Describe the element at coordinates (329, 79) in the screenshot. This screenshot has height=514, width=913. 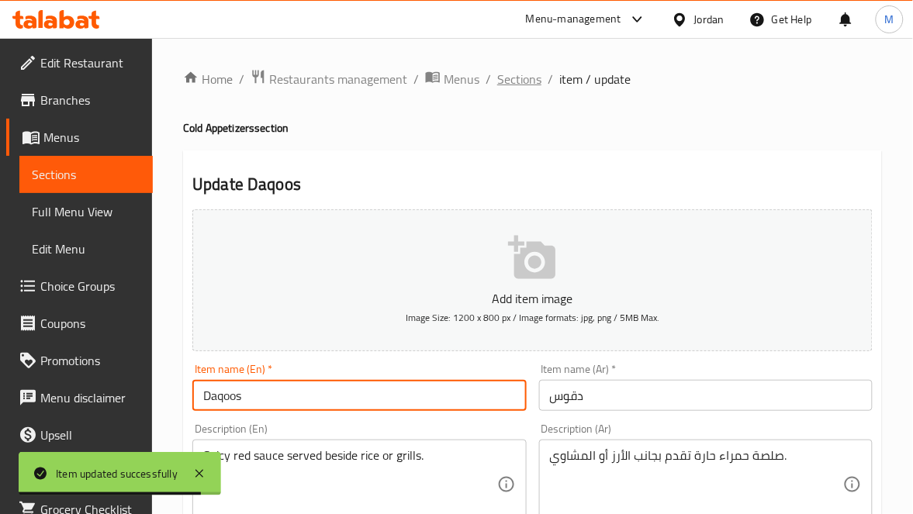
I see `a: Restaurants management` at that location.